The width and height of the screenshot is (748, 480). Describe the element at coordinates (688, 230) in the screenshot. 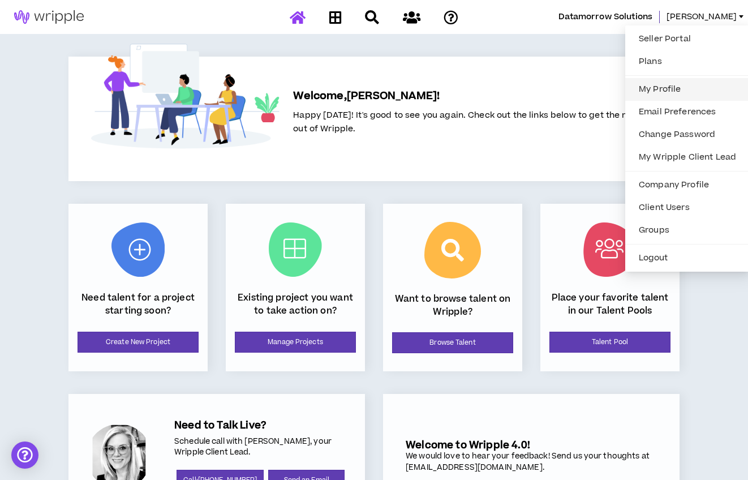

I see `a: Groups` at that location.